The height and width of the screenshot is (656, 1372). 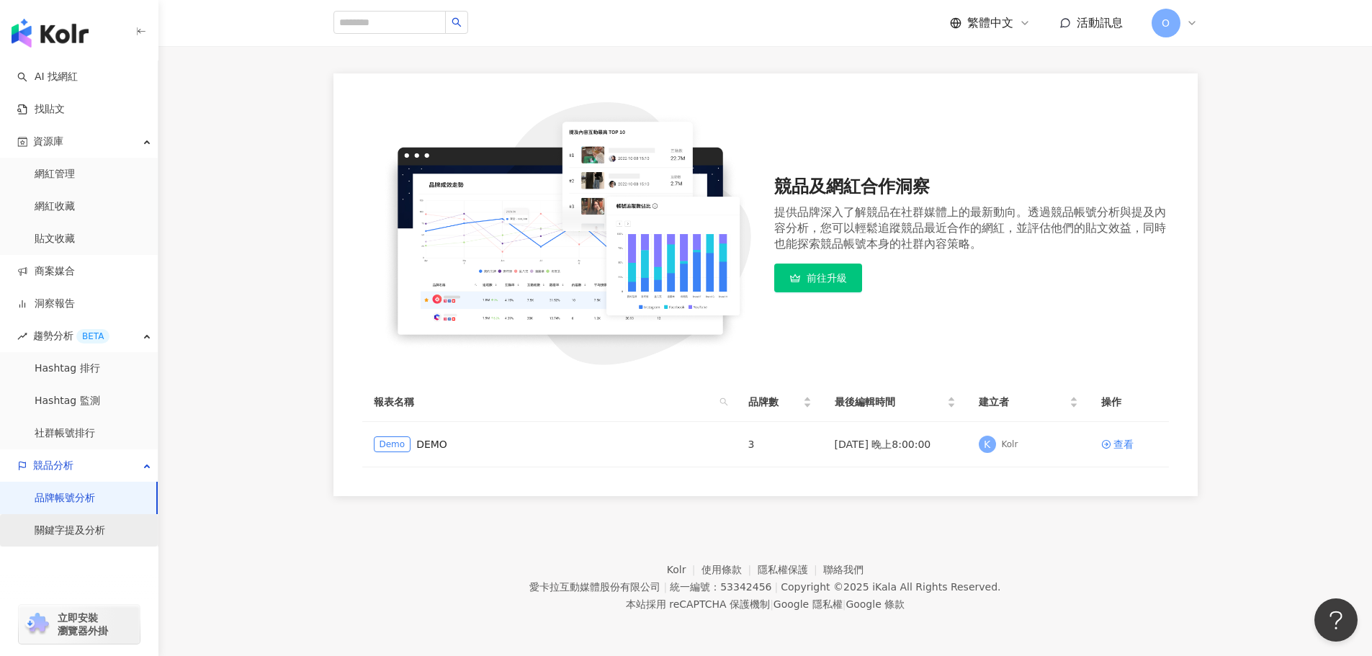 What do you see at coordinates (79, 624) in the screenshot?
I see `a: chrome extension立即安裝 瀏覽器外掛` at bounding box center [79, 624].